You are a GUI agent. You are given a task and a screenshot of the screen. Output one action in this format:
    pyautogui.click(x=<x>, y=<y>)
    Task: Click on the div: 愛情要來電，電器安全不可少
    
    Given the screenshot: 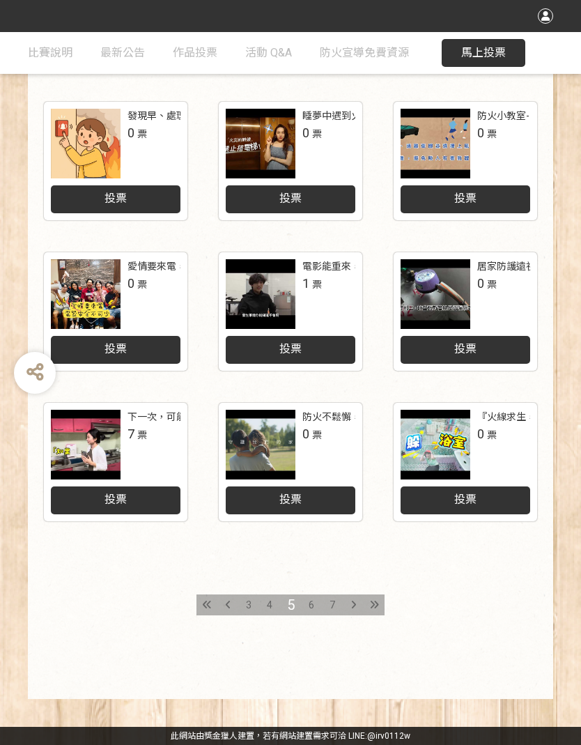 What is the action you would take?
    pyautogui.click(x=191, y=266)
    